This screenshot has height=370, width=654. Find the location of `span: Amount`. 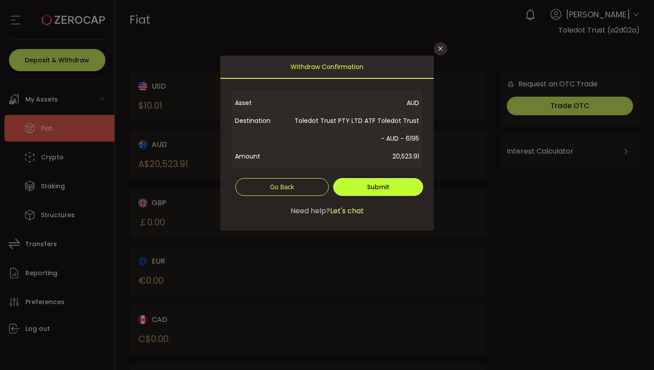

span: Amount is located at coordinates (263, 156).